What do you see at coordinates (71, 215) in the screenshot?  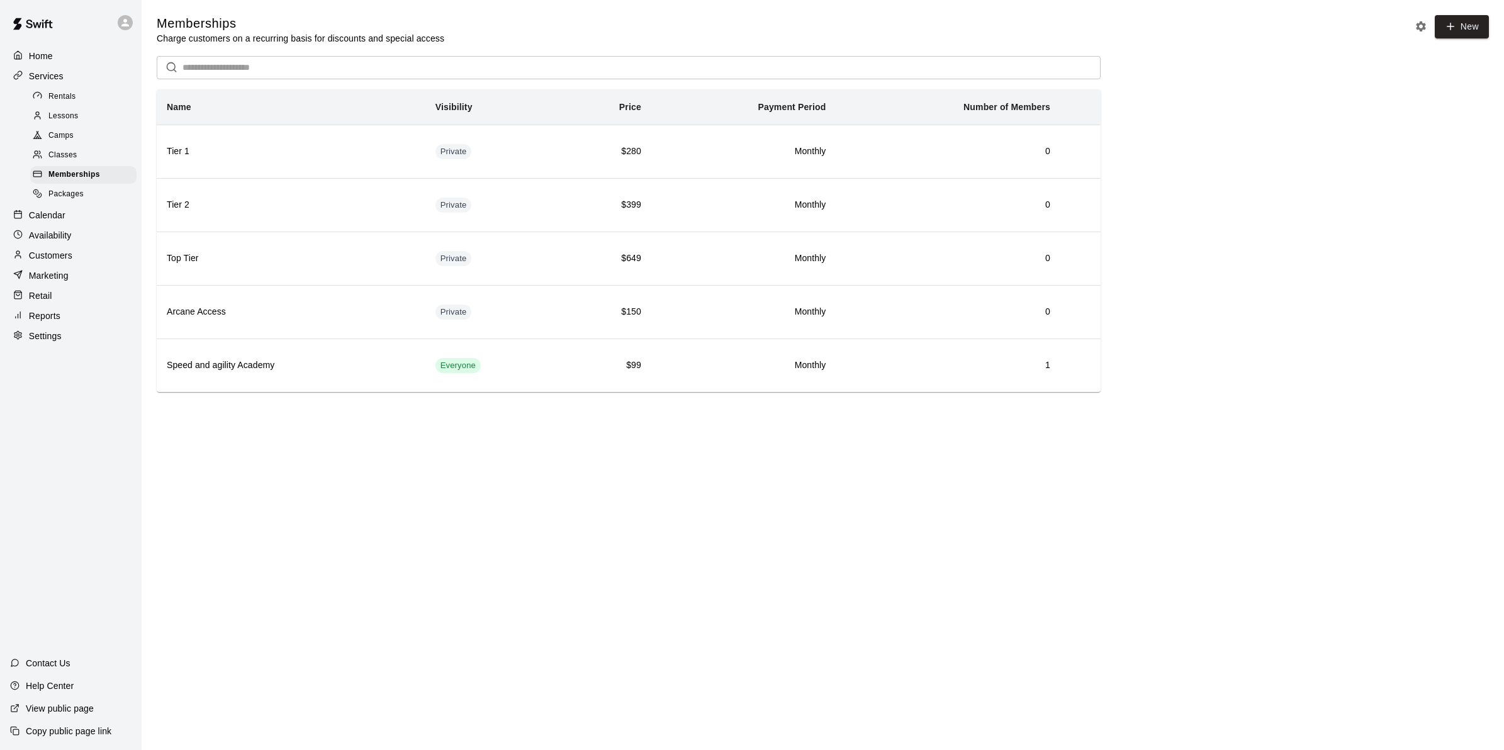 I see `div: Calendar` at bounding box center [71, 215].